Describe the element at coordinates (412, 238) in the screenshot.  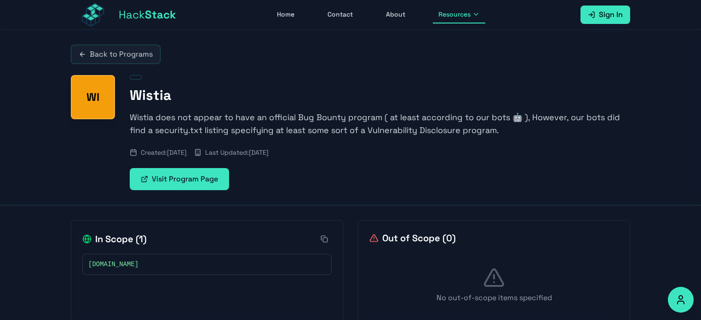
I see `h2: Out of Scope ( 0 )` at that location.